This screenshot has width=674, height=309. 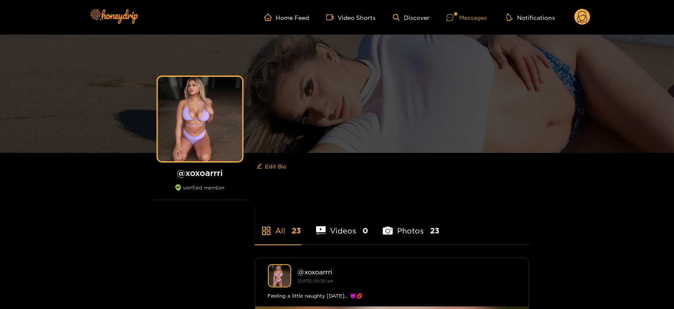 I want to click on li: All, so click(x=278, y=225).